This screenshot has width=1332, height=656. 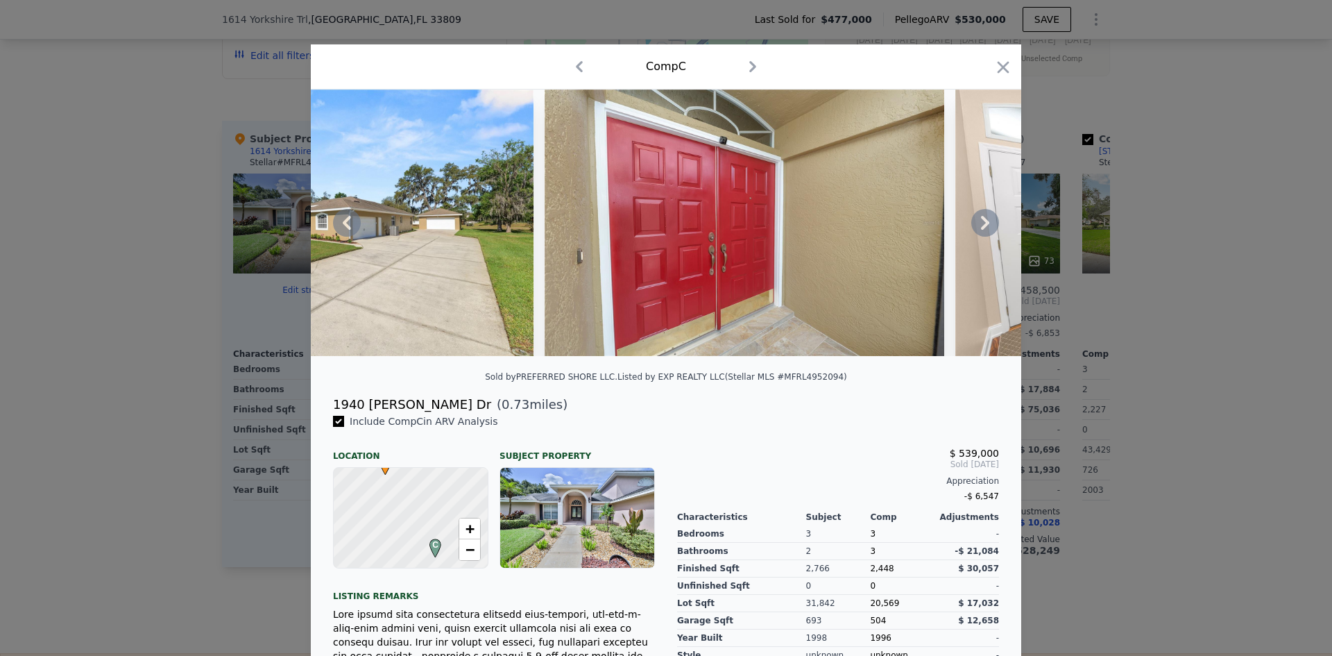 What do you see at coordinates (411, 450) in the screenshot?
I see `div: Location` at bounding box center [411, 450].